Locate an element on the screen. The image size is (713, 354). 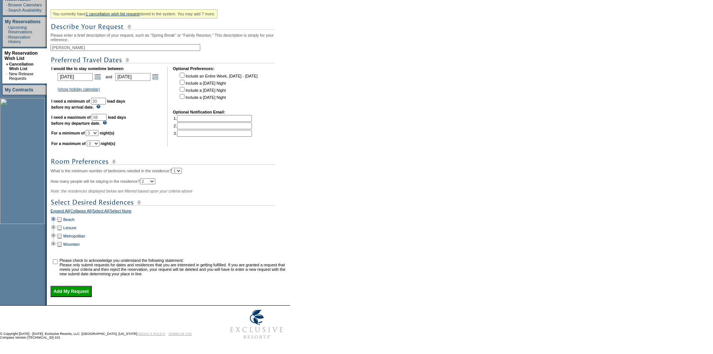
div: Please enter a brief description of your request, such as "Spring Break" or "Family Reunion." Thi... is located at coordinates (169, 152).